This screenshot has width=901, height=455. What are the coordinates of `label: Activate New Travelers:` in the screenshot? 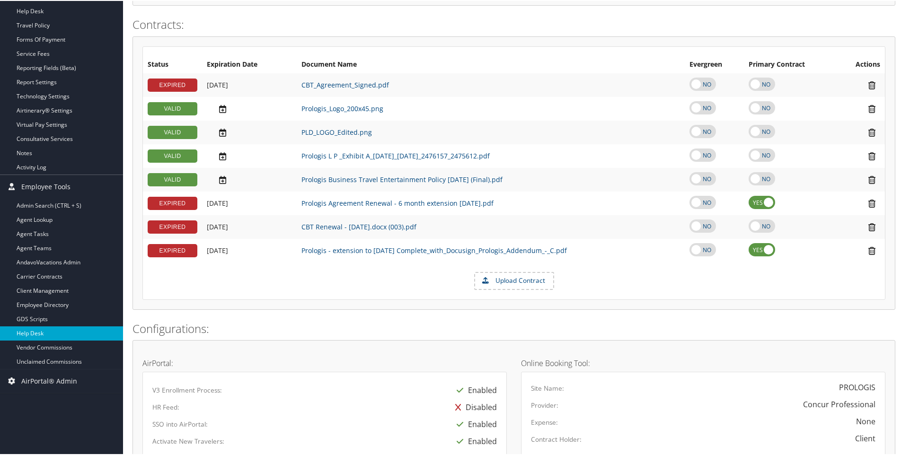 It's located at (188, 441).